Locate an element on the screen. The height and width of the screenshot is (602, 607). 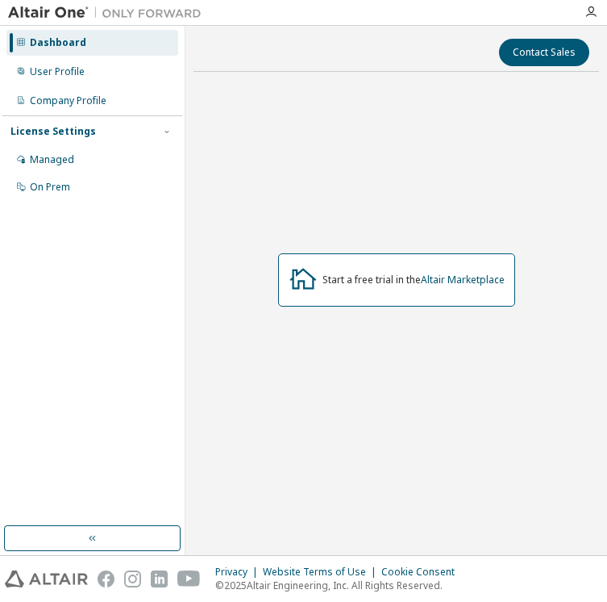
div: Website Terms of Use is located at coordinates (322, 572).